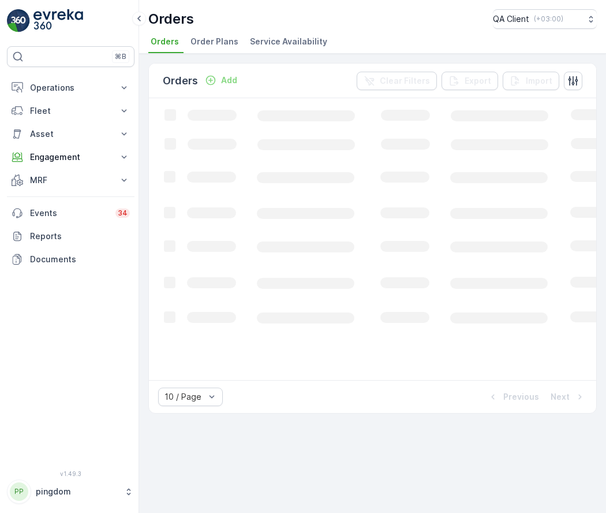 The height and width of the screenshot is (513, 606). Describe the element at coordinates (18, 21) in the screenshot. I see `img: logo` at that location.